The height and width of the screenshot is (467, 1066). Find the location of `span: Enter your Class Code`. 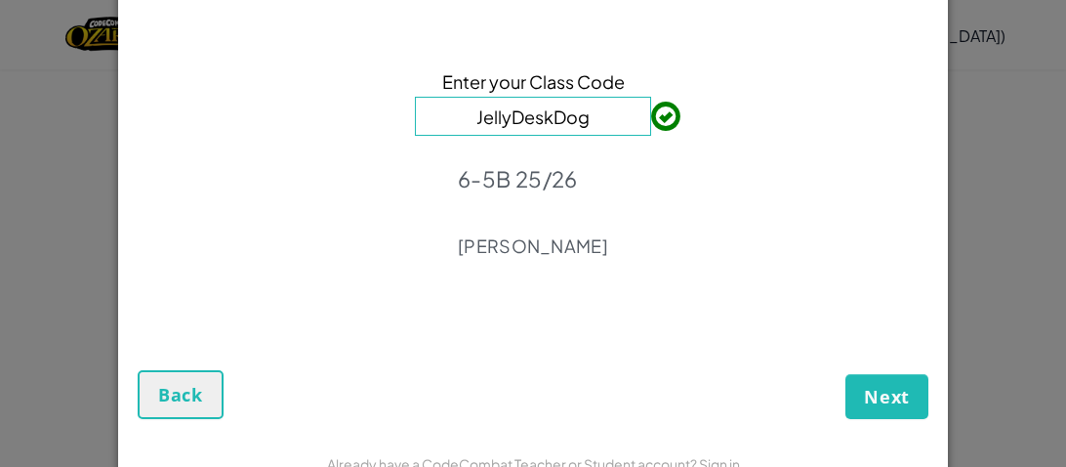

span: Enter your Class Code is located at coordinates (533, 81).